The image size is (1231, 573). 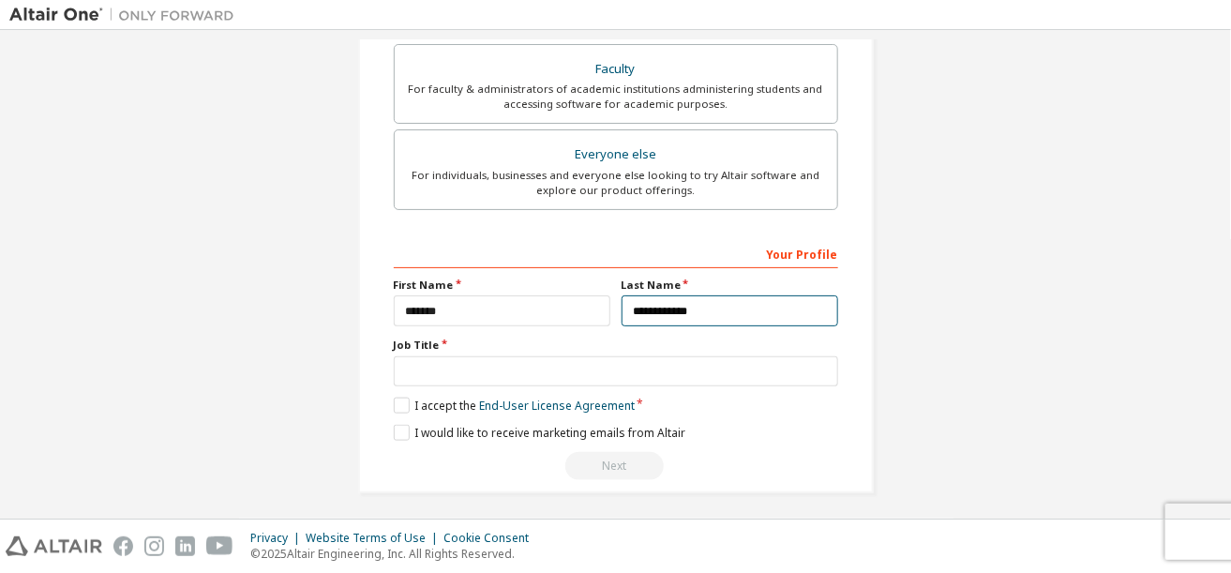 What do you see at coordinates (491, 538) in the screenshot?
I see `div: Cookie Consent` at bounding box center [491, 538].